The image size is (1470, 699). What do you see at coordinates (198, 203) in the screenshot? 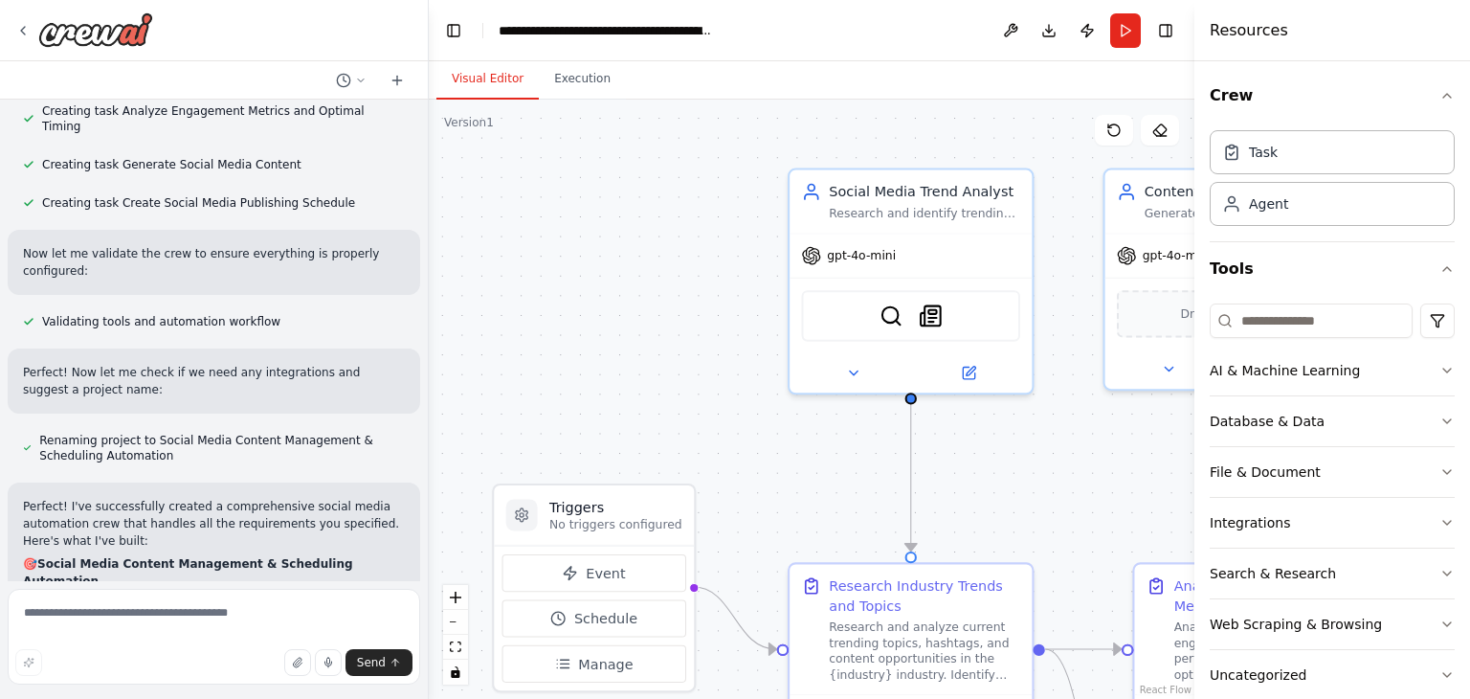
I see `span: Creating task Create Social Media Publishing Schedule` at bounding box center [198, 203].